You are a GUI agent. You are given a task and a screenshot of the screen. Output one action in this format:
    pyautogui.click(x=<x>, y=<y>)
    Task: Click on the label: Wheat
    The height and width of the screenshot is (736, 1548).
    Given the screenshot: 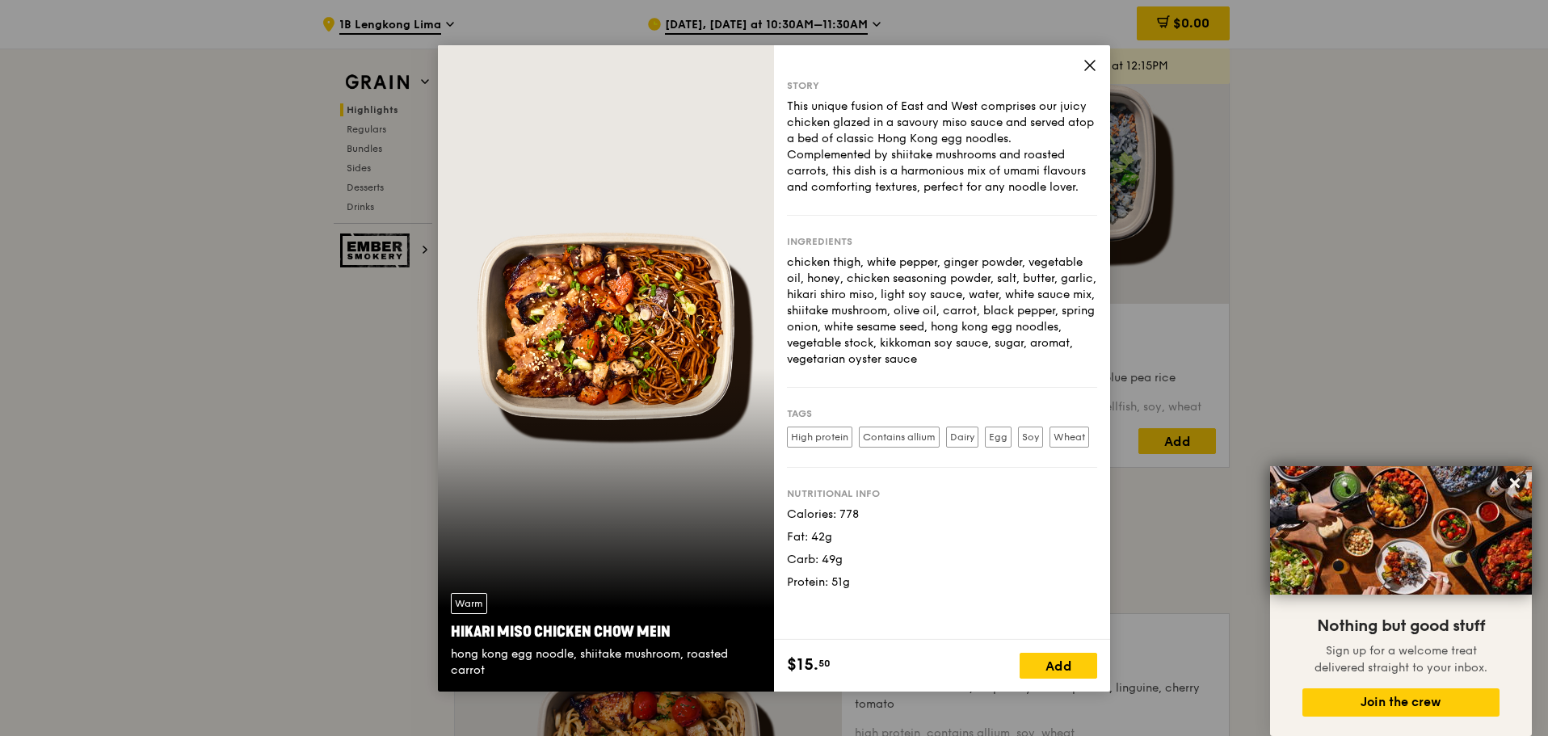 What is the action you would take?
    pyautogui.click(x=1069, y=437)
    